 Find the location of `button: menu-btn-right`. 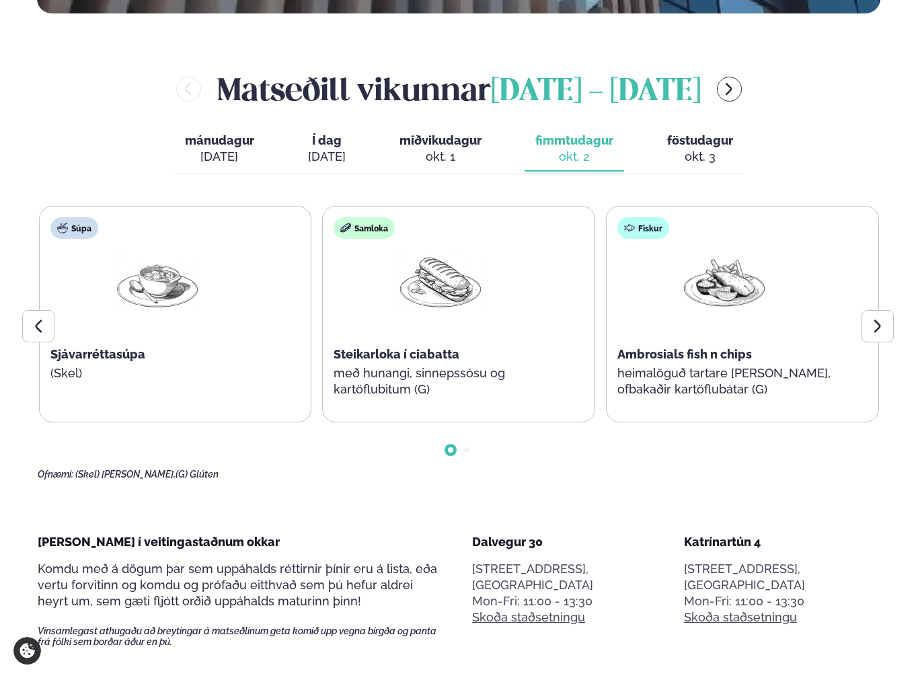

button: menu-btn-right is located at coordinates (729, 89).